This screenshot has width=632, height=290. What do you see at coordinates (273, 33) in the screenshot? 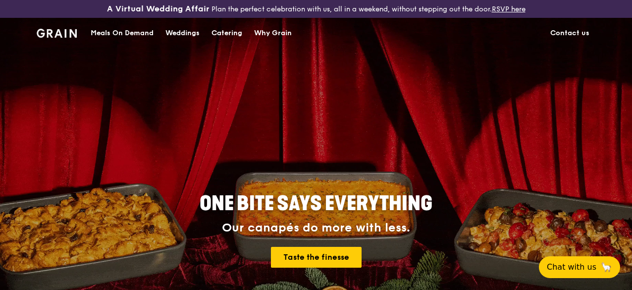
I see `div: Why Grain` at bounding box center [273, 33].